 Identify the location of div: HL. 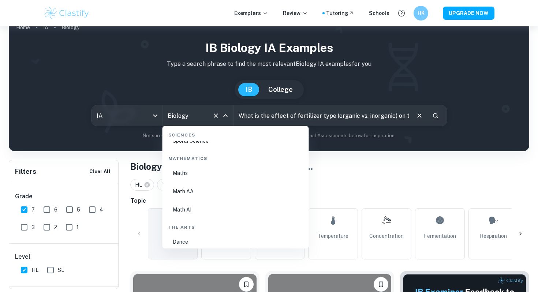
(142, 185).